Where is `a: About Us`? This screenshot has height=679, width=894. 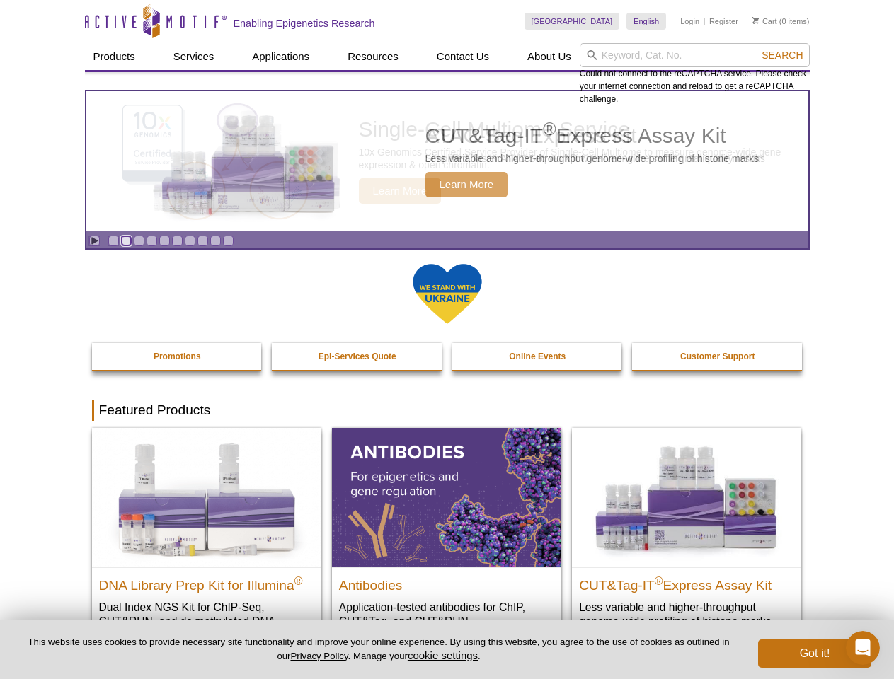 a: About Us is located at coordinates (549, 57).